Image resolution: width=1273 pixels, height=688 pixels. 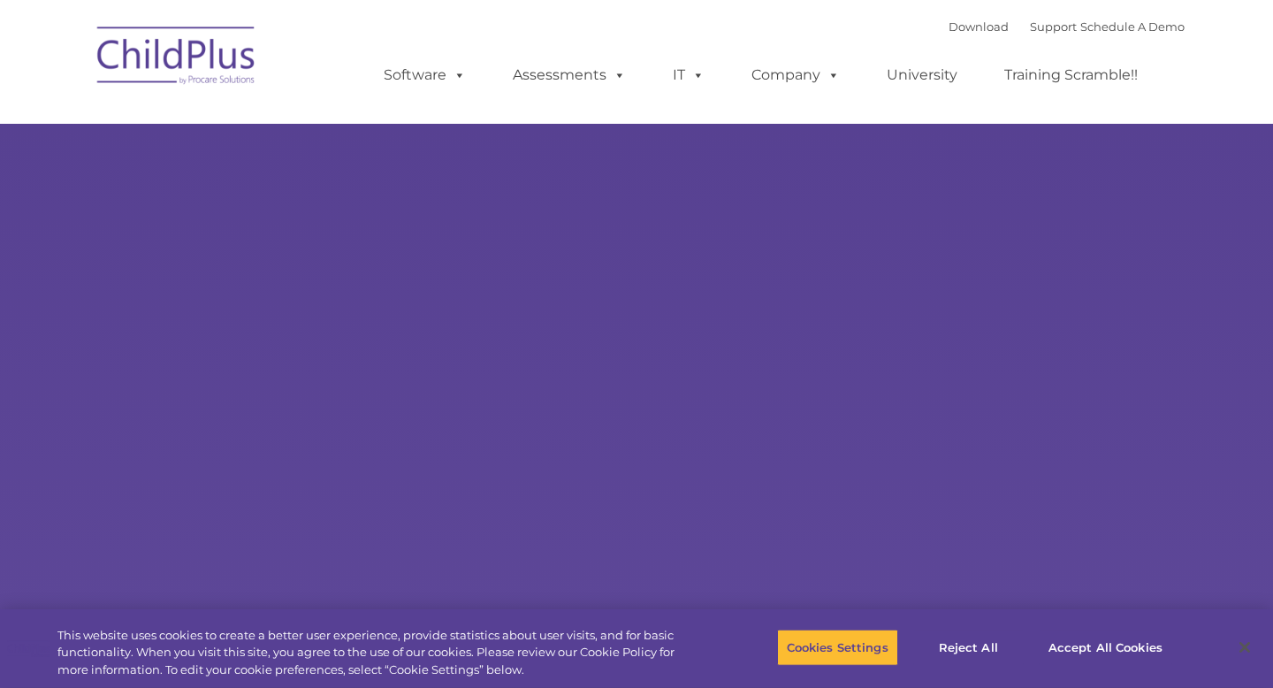 I want to click on a: Support, so click(x=1053, y=27).